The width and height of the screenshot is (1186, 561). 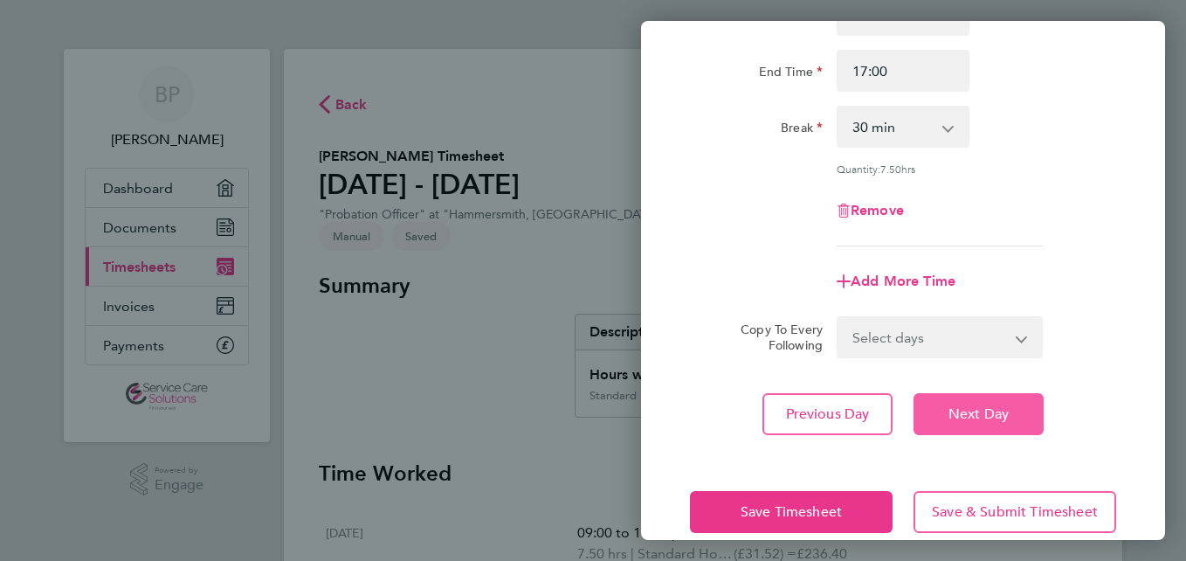 I want to click on span: Save Timesheet, so click(x=791, y=512).